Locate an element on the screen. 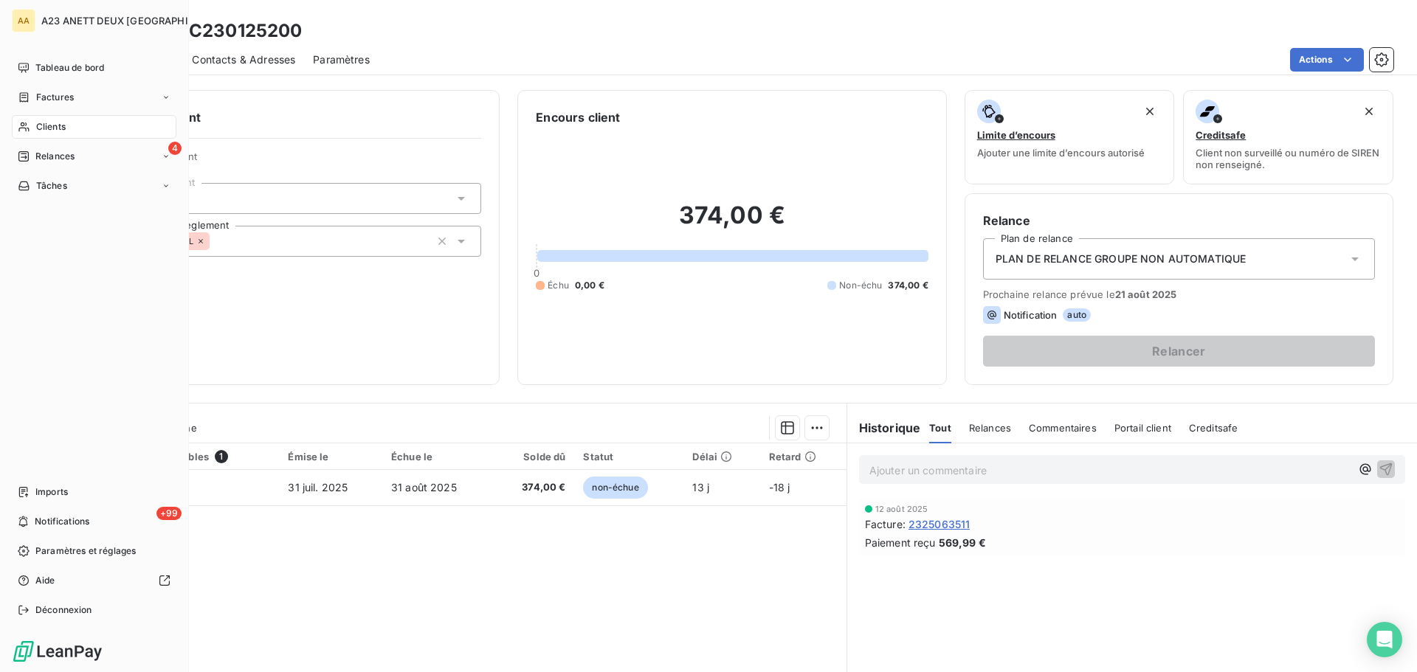  button: Actions is located at coordinates (1327, 60).